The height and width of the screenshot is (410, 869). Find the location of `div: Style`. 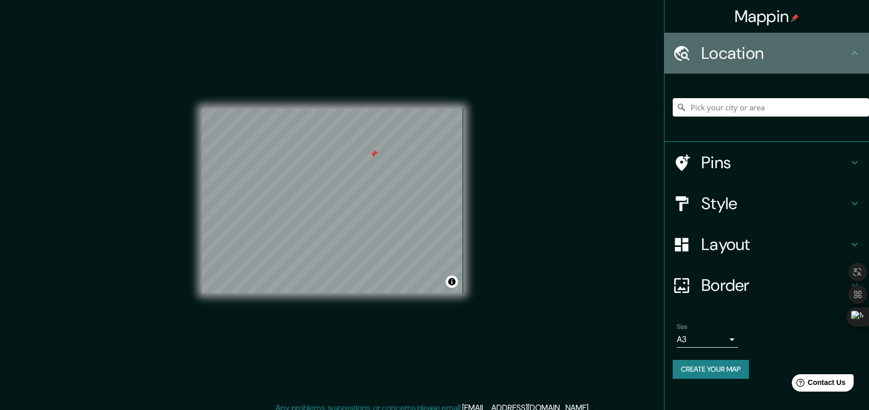

div: Style is located at coordinates (767, 203).